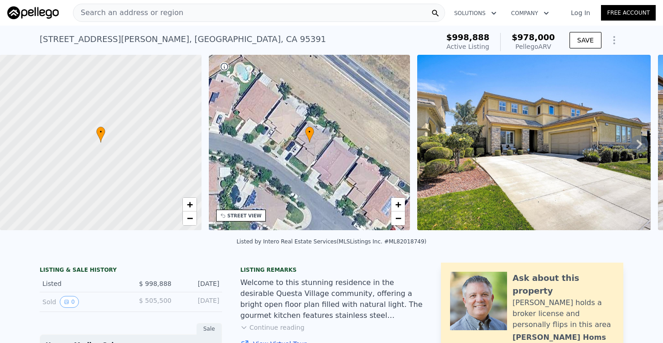  What do you see at coordinates (272, 327) in the screenshot?
I see `button: Continue reading` at bounding box center [272, 327].